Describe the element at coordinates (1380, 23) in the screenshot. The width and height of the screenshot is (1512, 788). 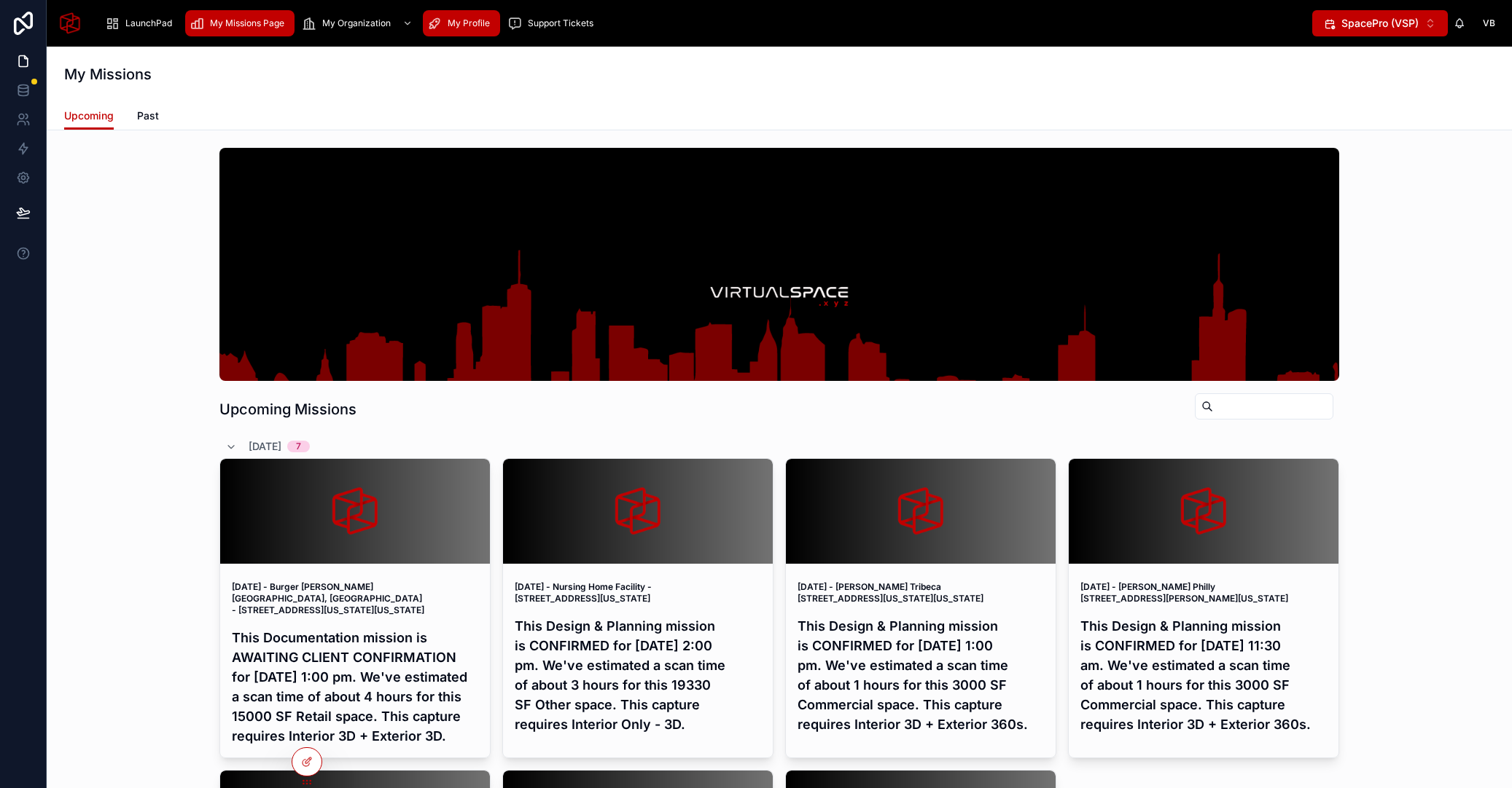
I see `button: Select Button` at that location.